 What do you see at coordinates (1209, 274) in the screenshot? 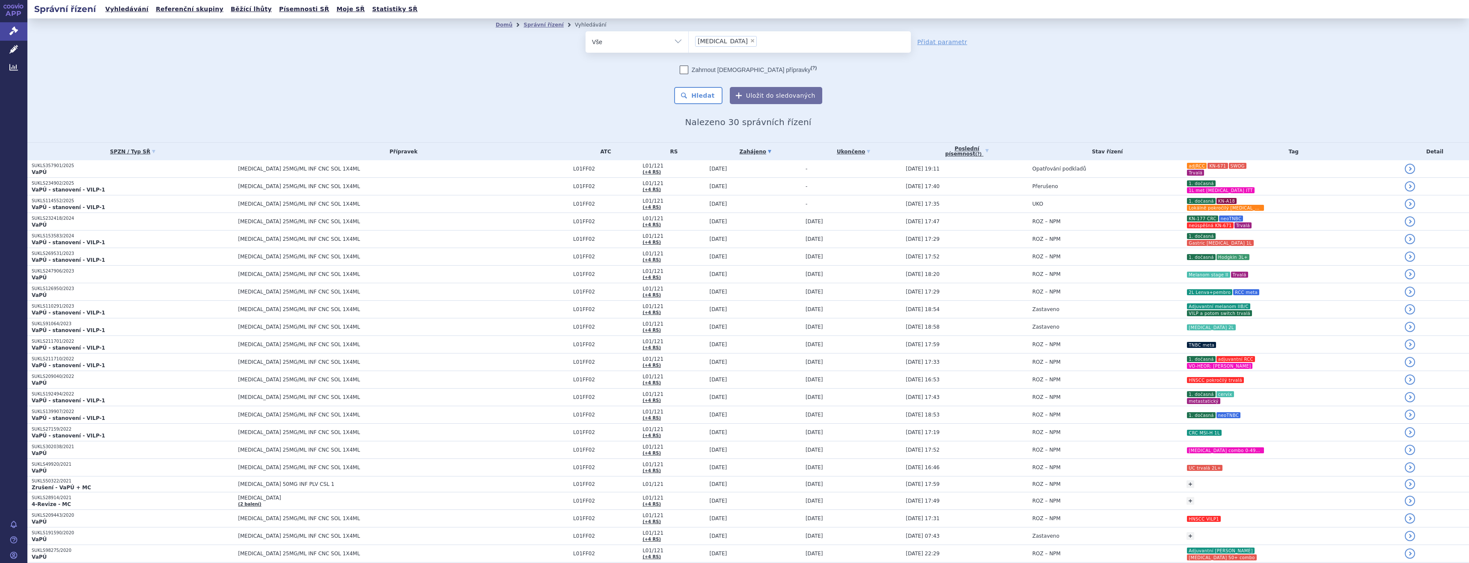
I see `i: Melanom stage II` at bounding box center [1209, 274].